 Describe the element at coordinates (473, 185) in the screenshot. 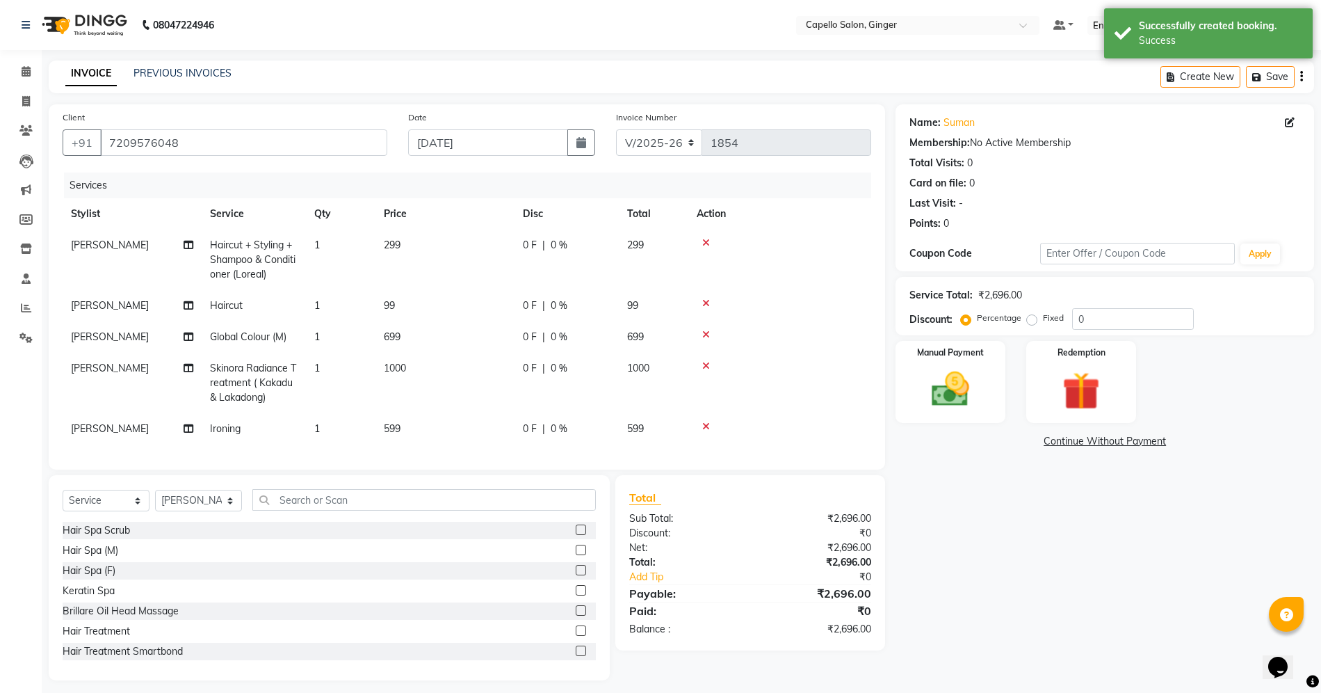

I see `div: Services` at that location.